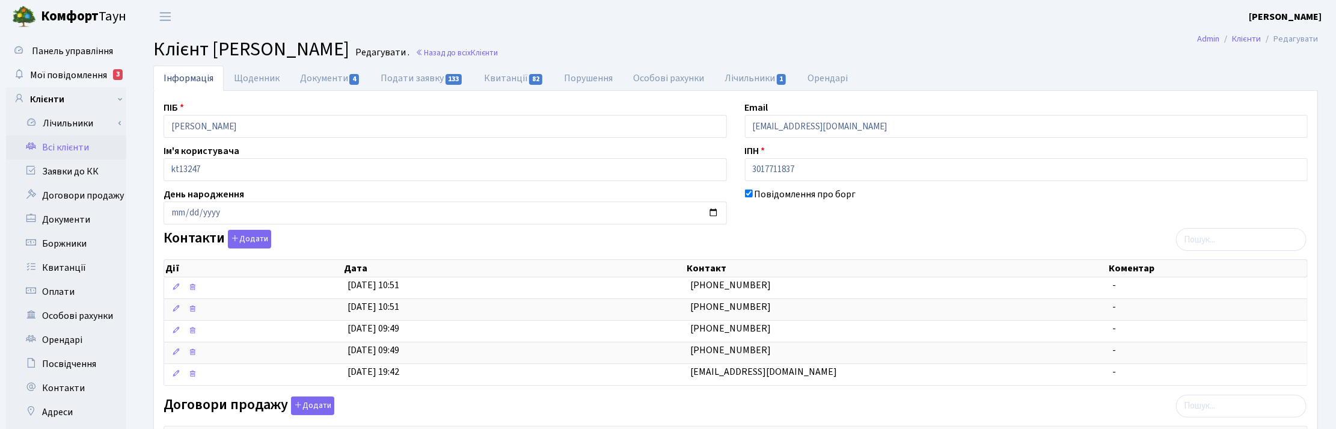 The width and height of the screenshot is (1336, 429). I want to click on label: Ім'я користувача, so click(201, 151).